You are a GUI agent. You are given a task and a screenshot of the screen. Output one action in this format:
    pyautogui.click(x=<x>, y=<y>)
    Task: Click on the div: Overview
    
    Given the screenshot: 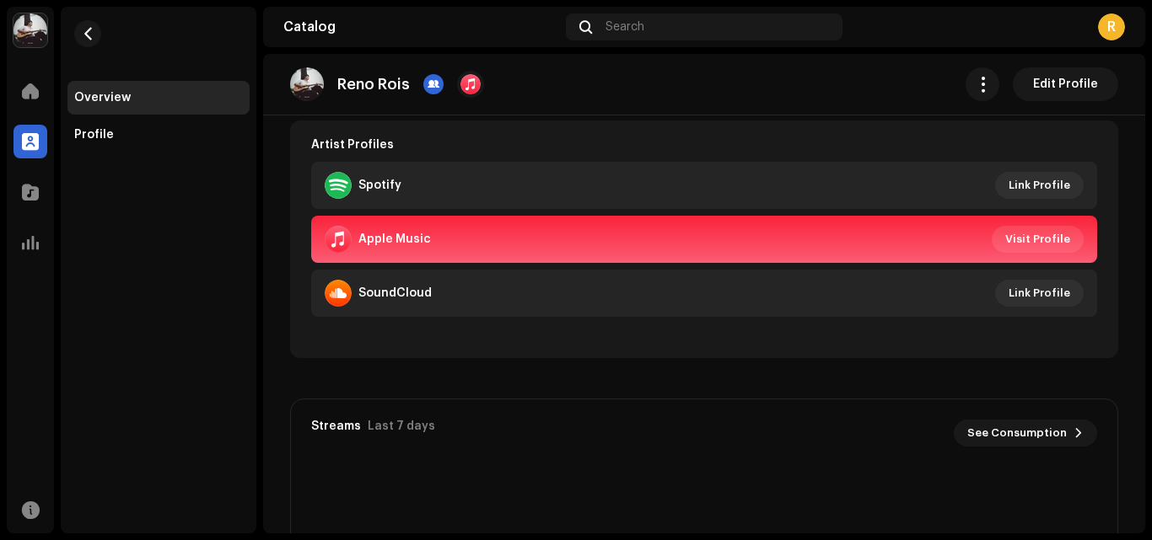 What is the action you would take?
    pyautogui.click(x=102, y=98)
    